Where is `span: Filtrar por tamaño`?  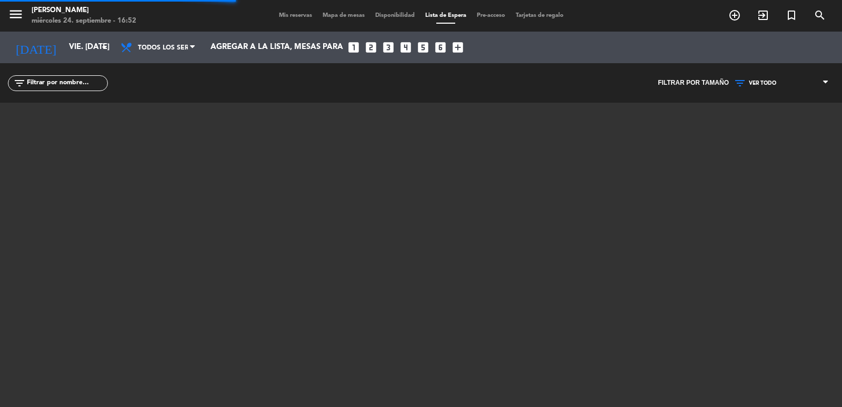
span: Filtrar por tamaño is located at coordinates (693, 83).